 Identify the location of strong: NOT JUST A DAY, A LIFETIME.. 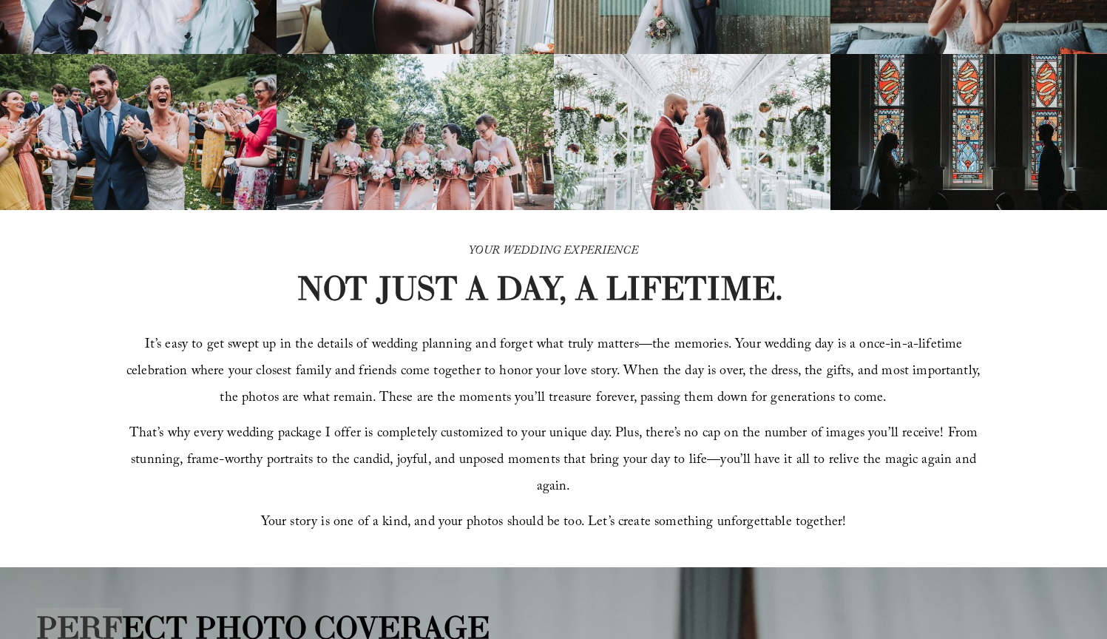
(540, 288).